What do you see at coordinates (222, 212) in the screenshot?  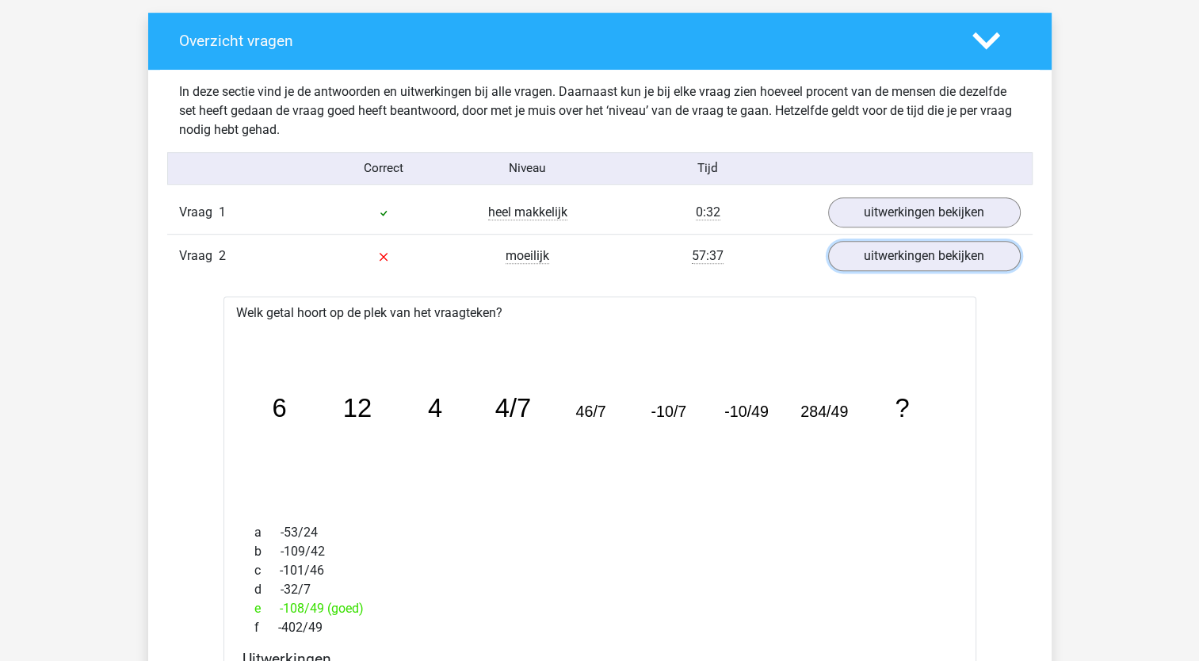 I see `span: 1` at bounding box center [222, 212].